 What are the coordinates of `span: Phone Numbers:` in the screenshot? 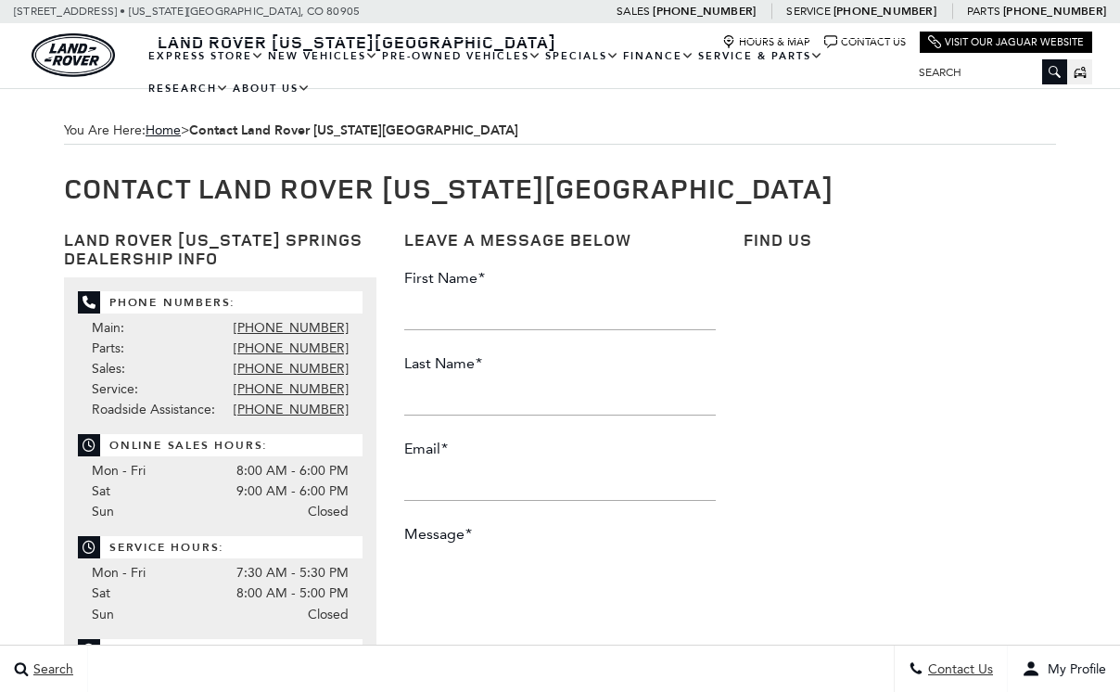 It's located at (220, 302).